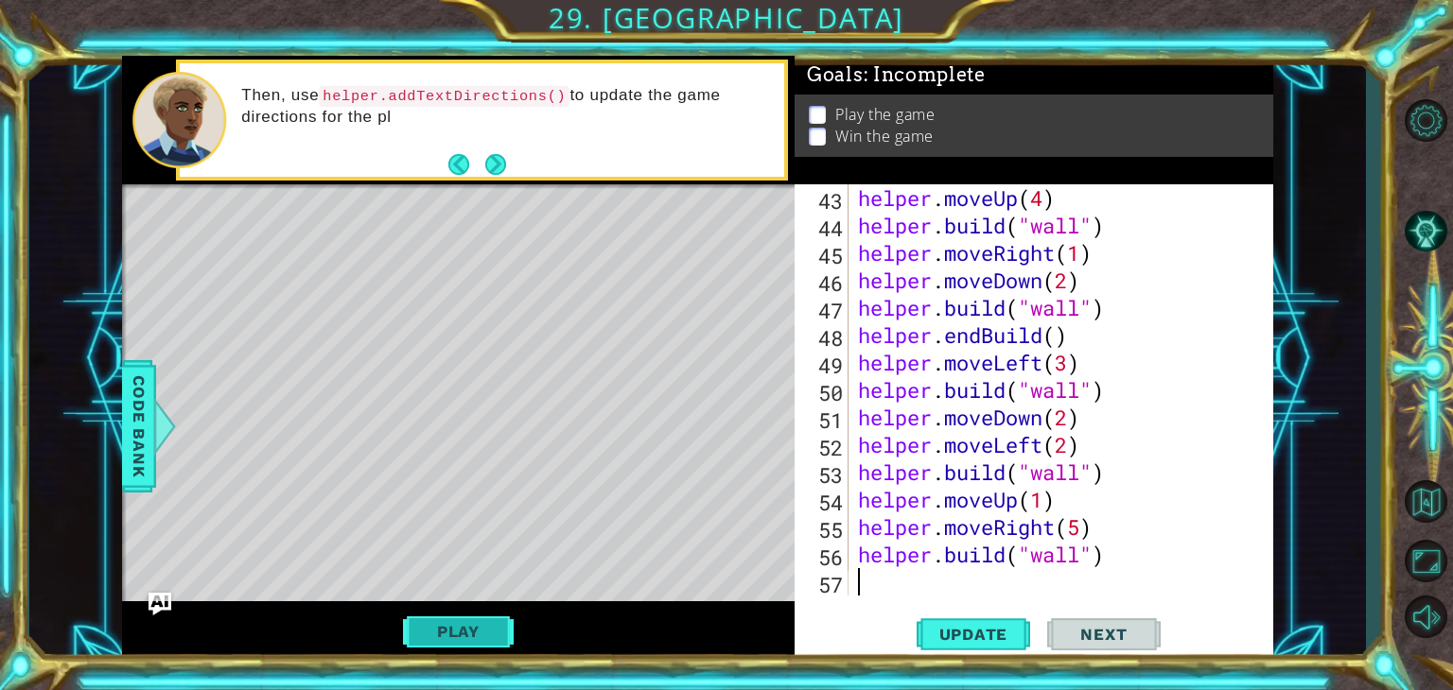 The width and height of the screenshot is (1453, 690). Describe the element at coordinates (823, 228) in the screenshot. I see `div: 44` at that location.